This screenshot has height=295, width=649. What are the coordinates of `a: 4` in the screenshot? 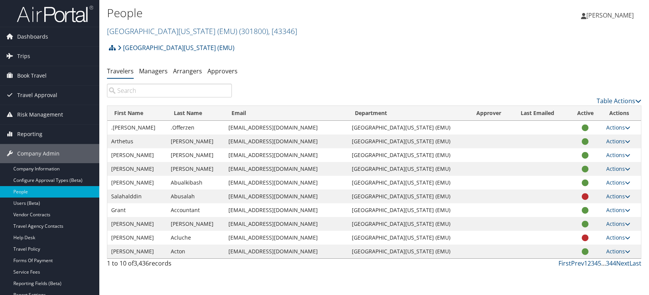 It's located at (596, 263).